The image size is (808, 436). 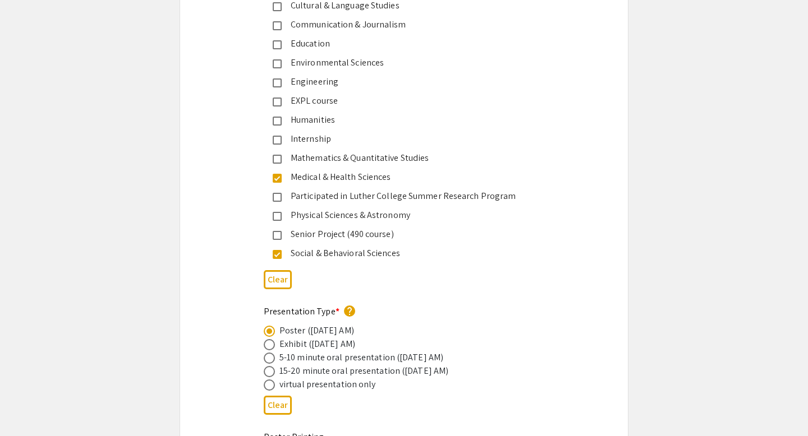 What do you see at coordinates (399, 63) in the screenshot?
I see `div: Environmental Sciences` at bounding box center [399, 63].